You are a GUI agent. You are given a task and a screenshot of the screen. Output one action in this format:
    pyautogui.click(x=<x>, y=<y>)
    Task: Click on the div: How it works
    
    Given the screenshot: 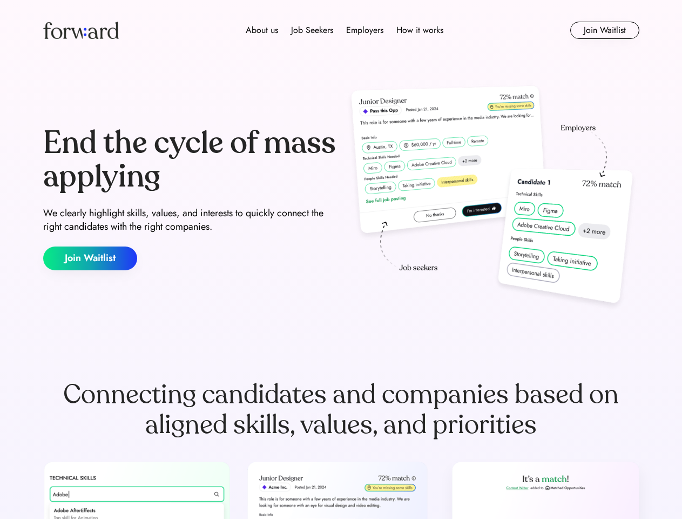 What is the action you would take?
    pyautogui.click(x=420, y=30)
    